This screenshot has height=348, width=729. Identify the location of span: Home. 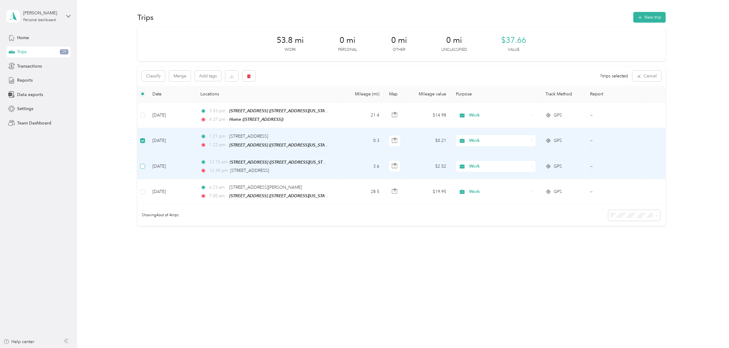
(23, 38).